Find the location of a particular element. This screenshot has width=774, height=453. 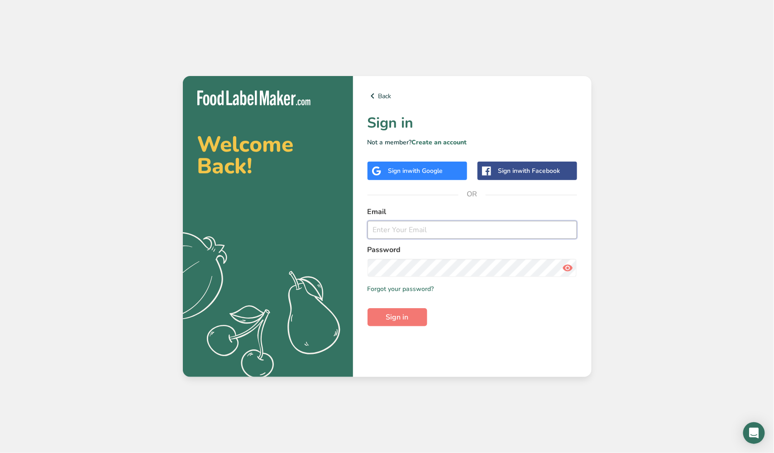

span: Sign in is located at coordinates (397, 317).